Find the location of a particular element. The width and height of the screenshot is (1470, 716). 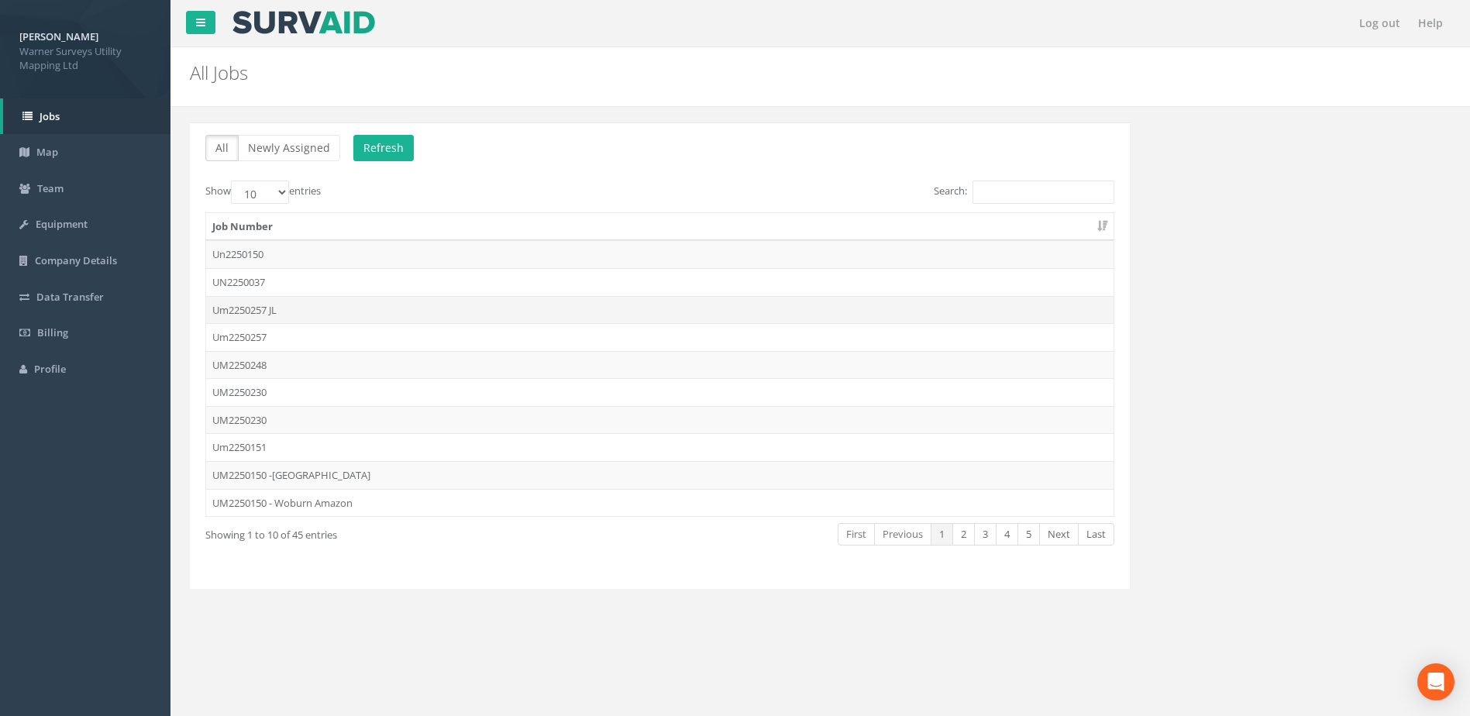

div: Showing 1 to 10 of 45 entries is located at coordinates (387, 532).